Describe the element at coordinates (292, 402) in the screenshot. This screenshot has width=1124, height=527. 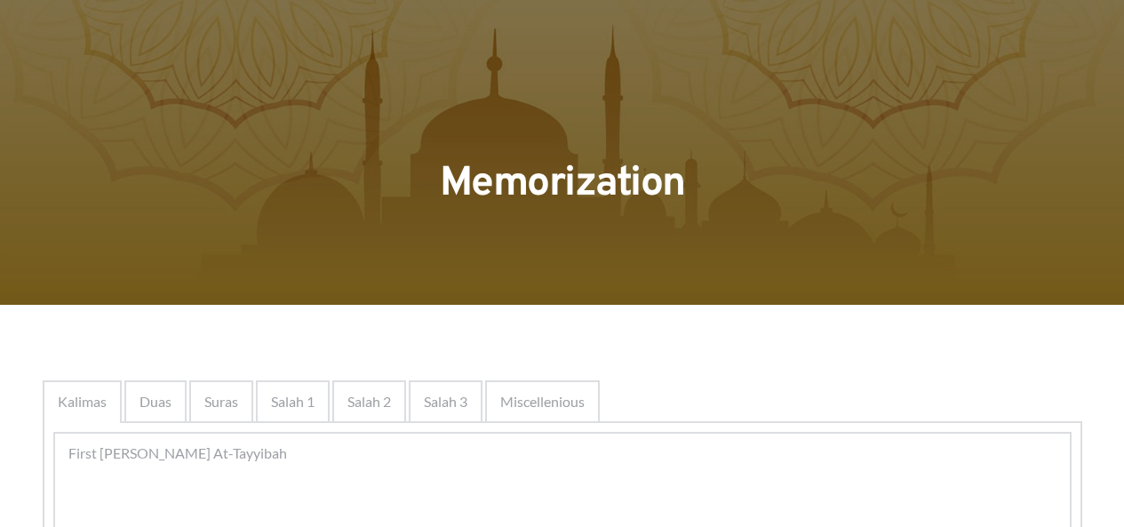
I see `span: Salah 1` at that location.